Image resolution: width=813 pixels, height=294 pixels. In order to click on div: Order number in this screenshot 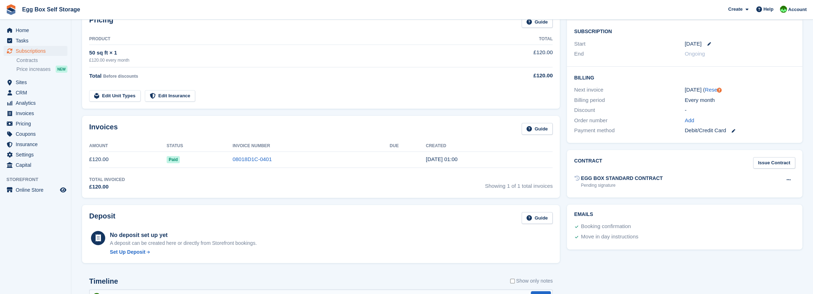, I will do `click(629, 121)`.